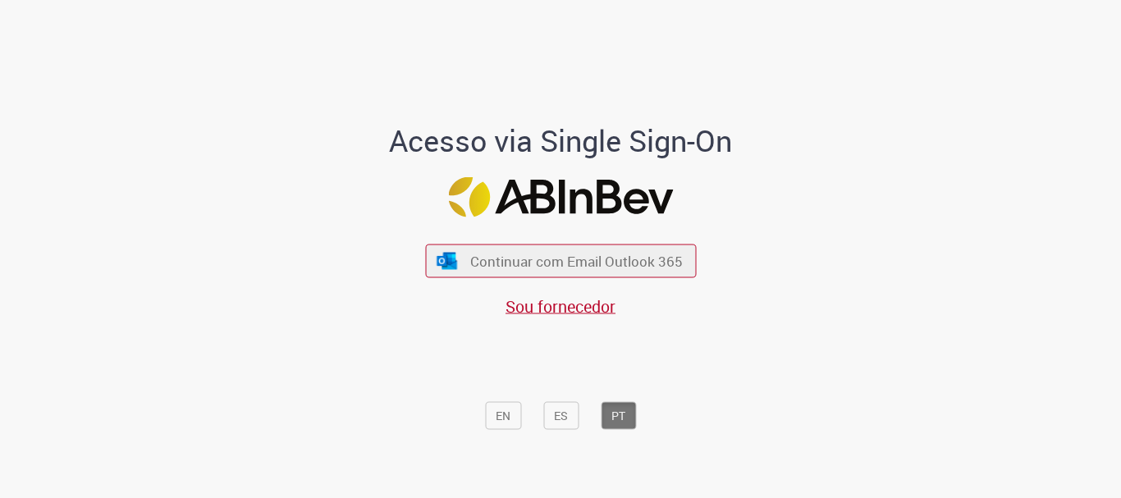 The height and width of the screenshot is (498, 1121). Describe the element at coordinates (560, 306) in the screenshot. I see `span: Sou fornecedor` at that location.